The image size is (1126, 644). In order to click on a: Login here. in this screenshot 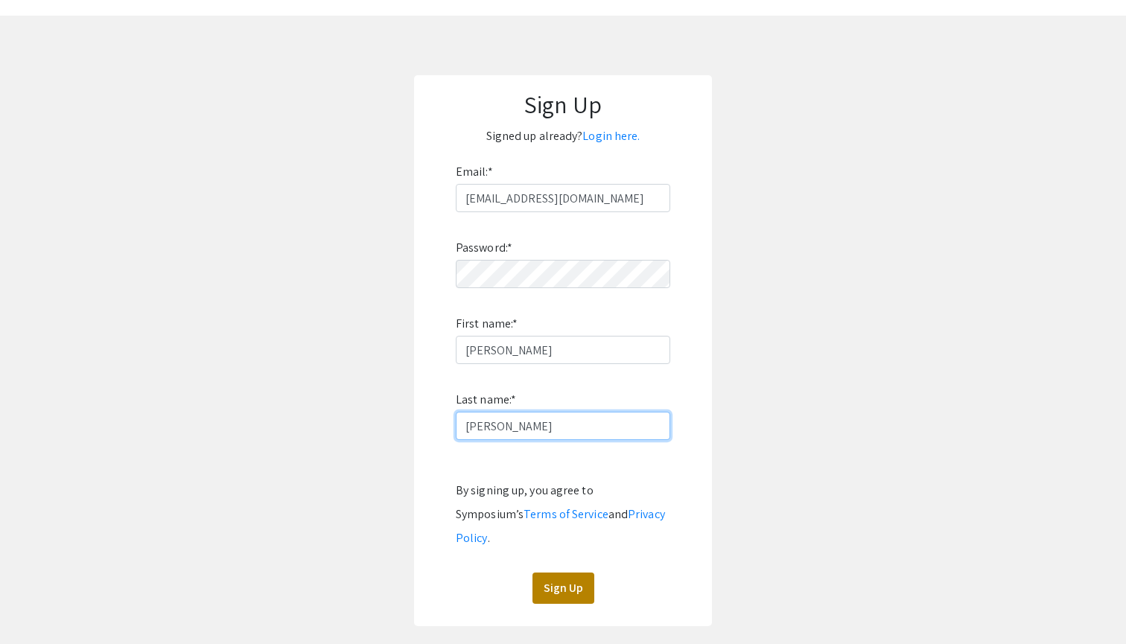, I will do `click(611, 136)`.